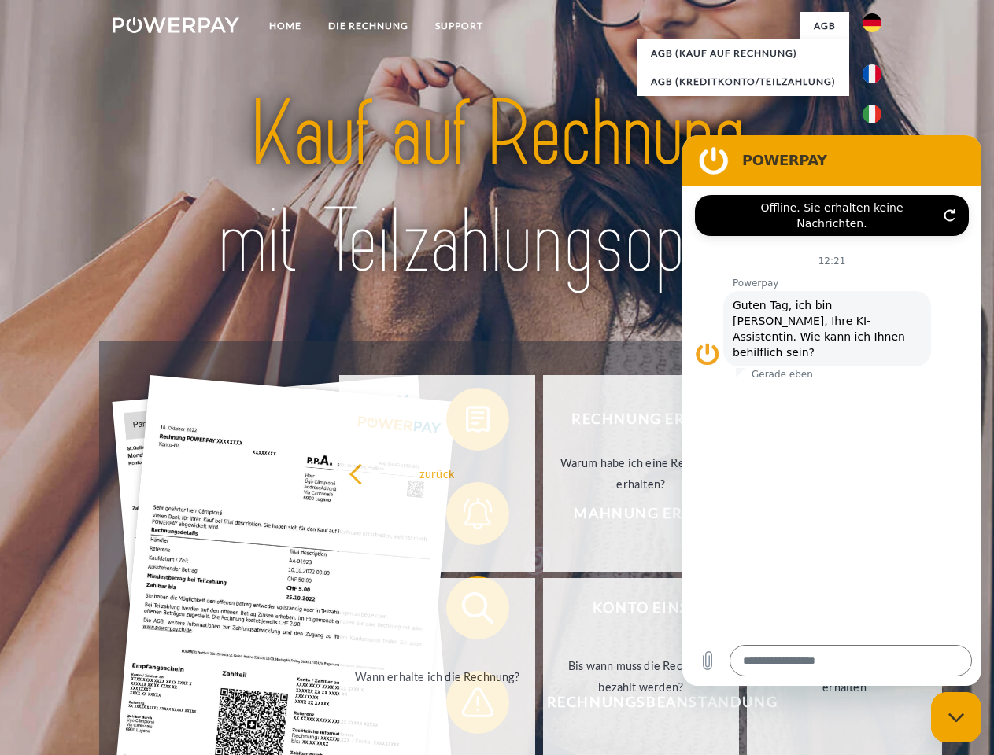 This screenshot has width=994, height=755. Describe the element at coordinates (459, 26) in the screenshot. I see `a: SUPPORT` at that location.